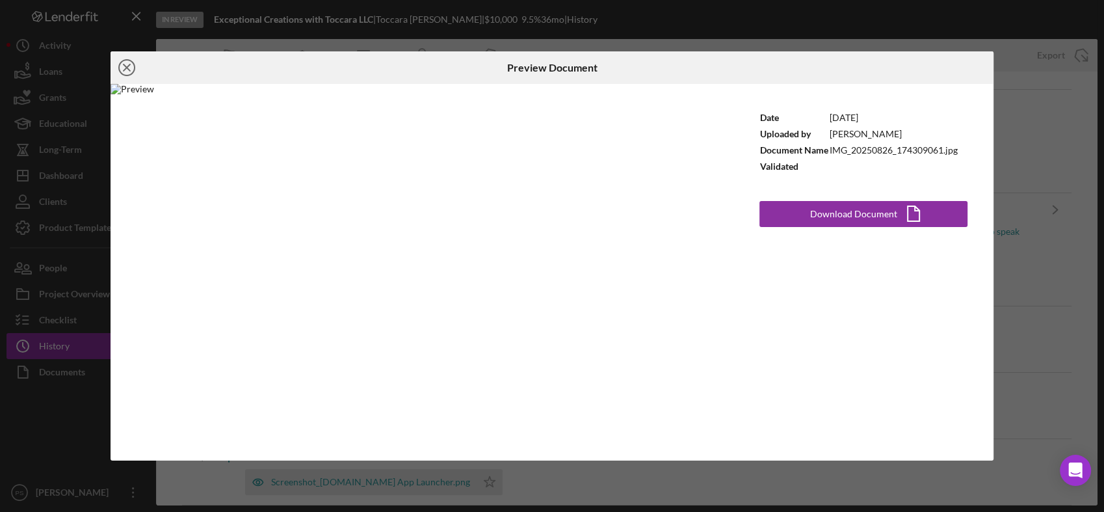 The image size is (1104, 512). What do you see at coordinates (794, 150) in the screenshot?
I see `b: Document Name` at bounding box center [794, 150].